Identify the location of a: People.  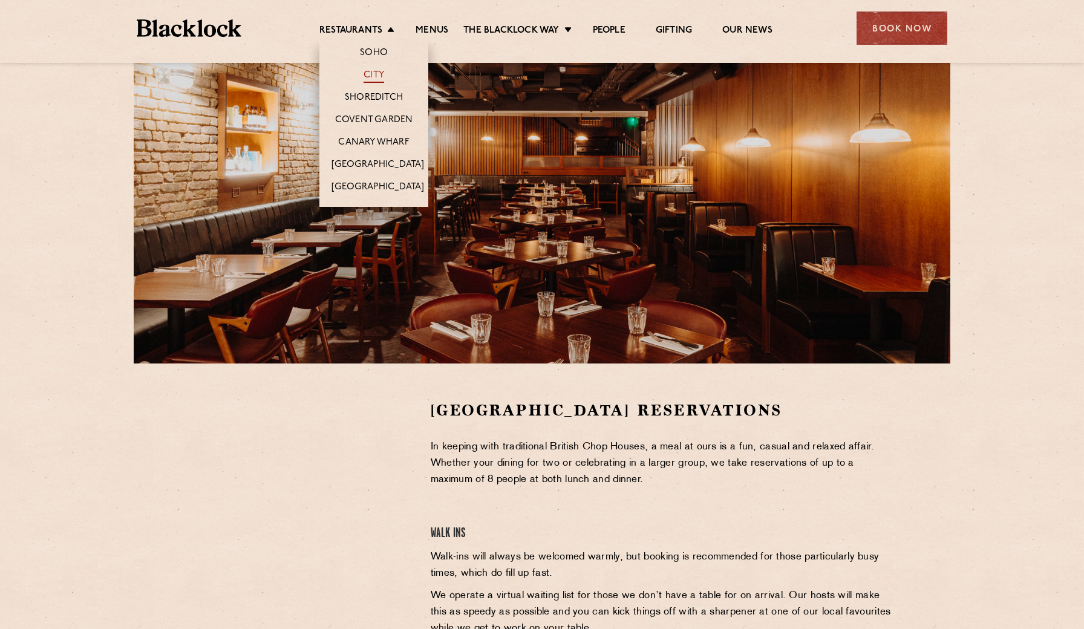
(609, 31).